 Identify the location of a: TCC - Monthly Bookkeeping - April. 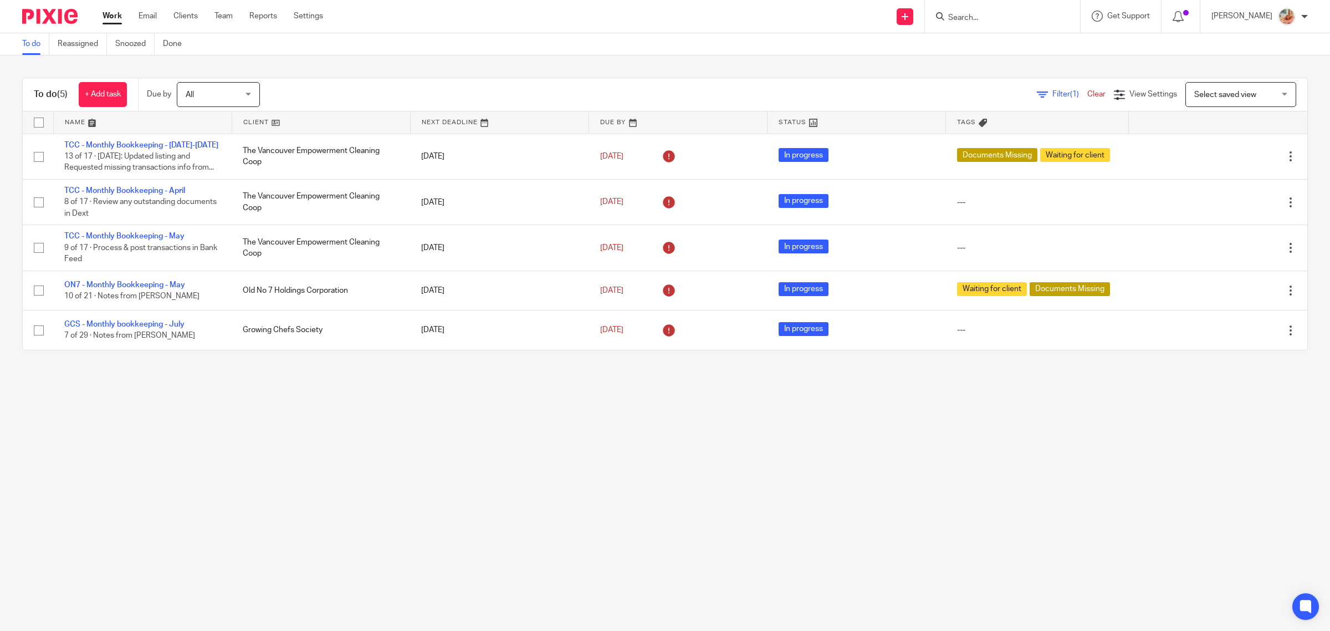
(125, 191).